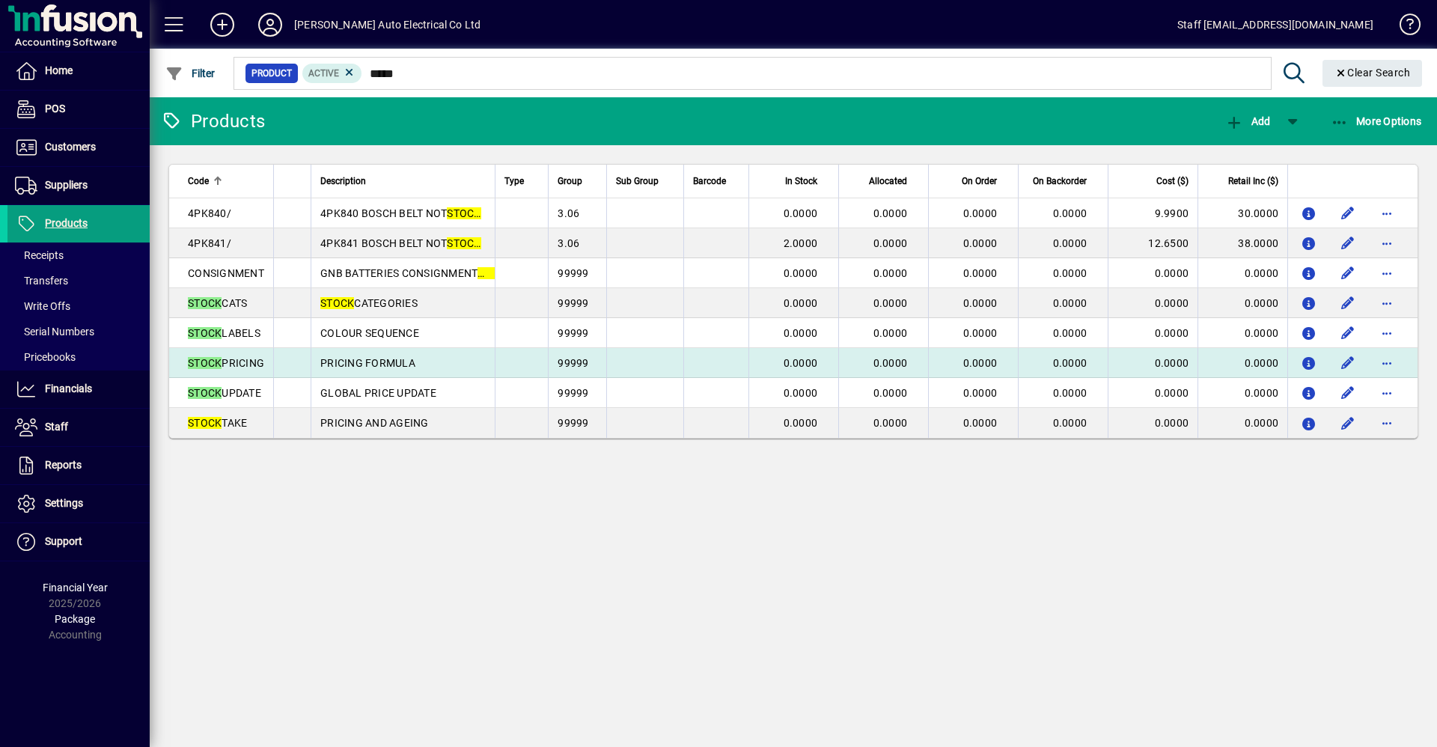  Describe the element at coordinates (368, 363) in the screenshot. I see `span: PRICING FORMULA` at that location.